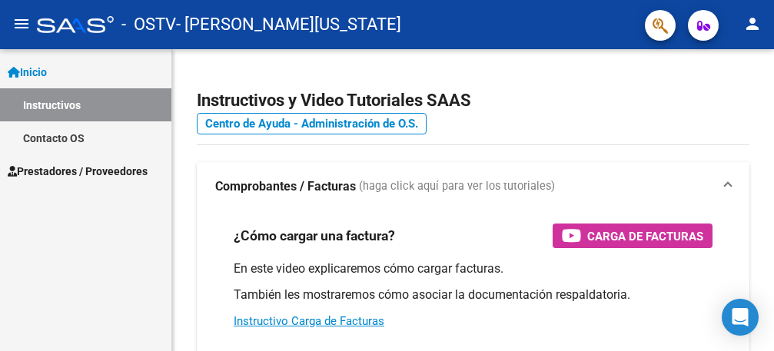  I want to click on p: En este video explicaremos cómo cargar facturas., so click(473, 269).